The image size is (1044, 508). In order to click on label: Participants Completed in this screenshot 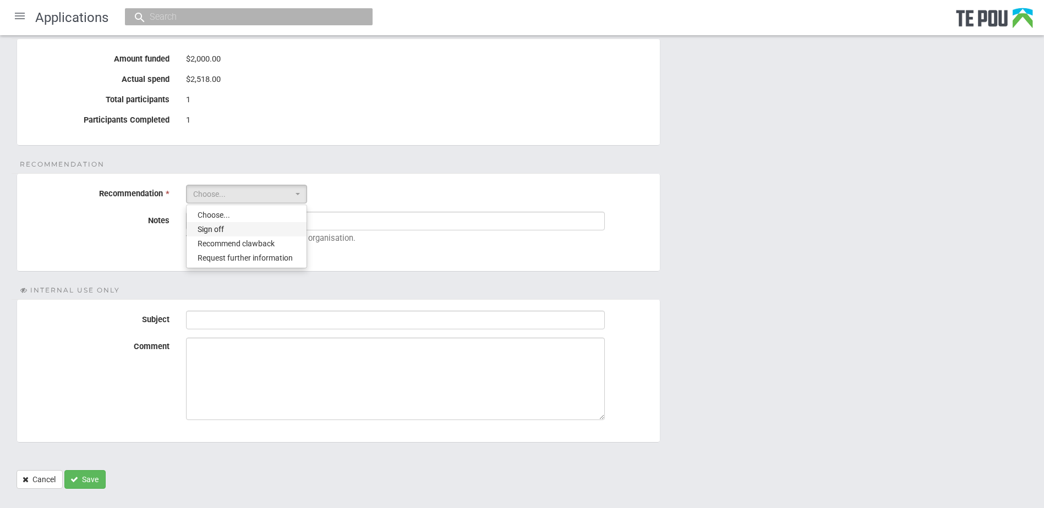, I will do `click(97, 118)`.